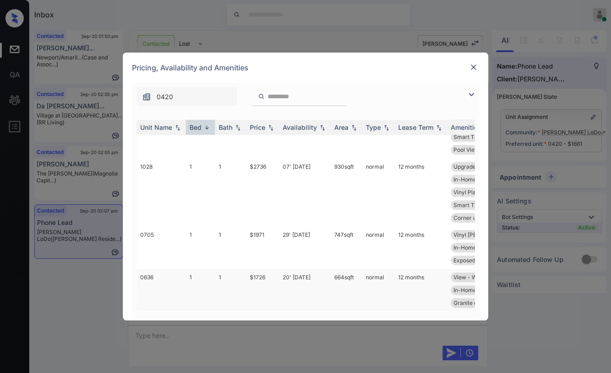  What do you see at coordinates (416, 127) in the screenshot?
I see `div: Lease Term` at bounding box center [416, 127].